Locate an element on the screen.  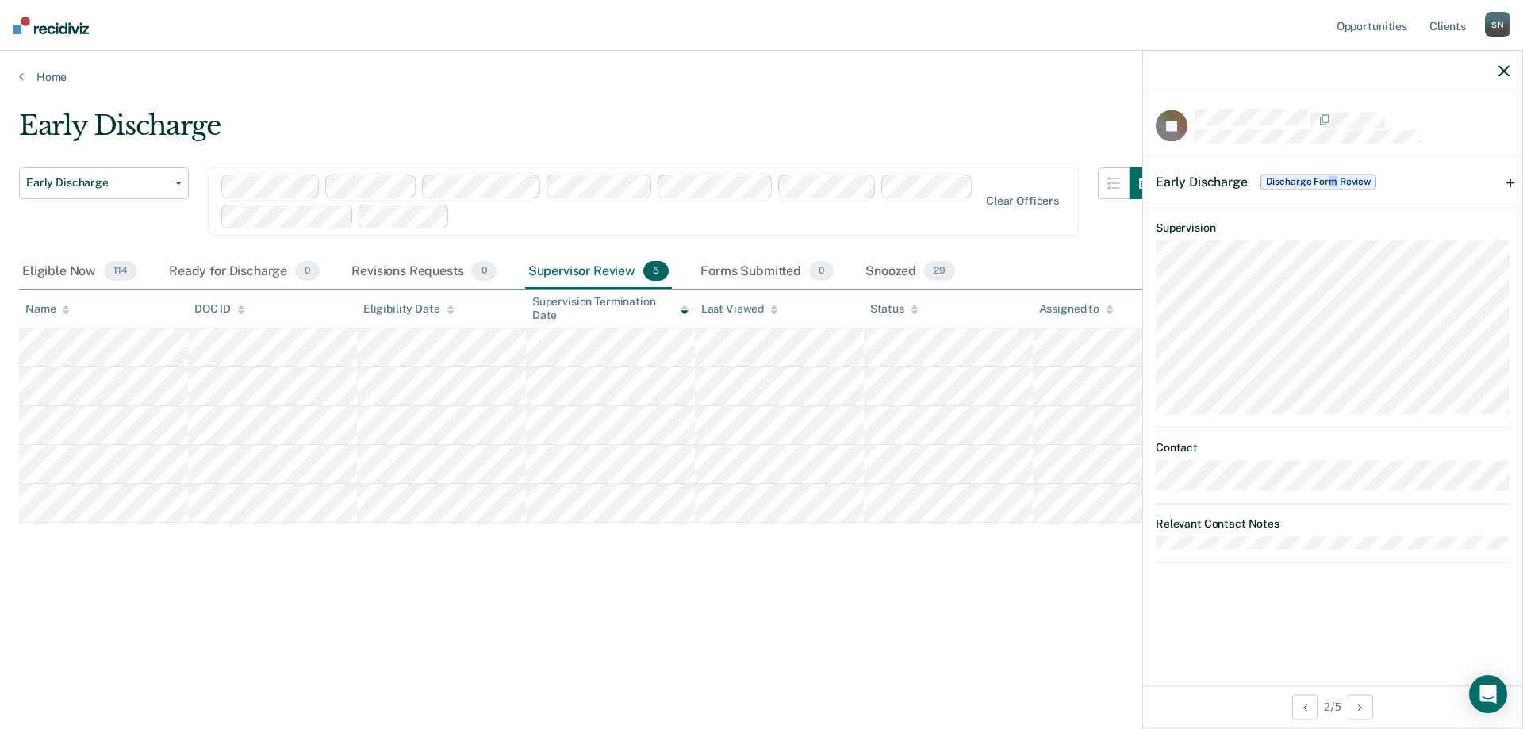
div: Open Intercom Messenger is located at coordinates (1488, 694).